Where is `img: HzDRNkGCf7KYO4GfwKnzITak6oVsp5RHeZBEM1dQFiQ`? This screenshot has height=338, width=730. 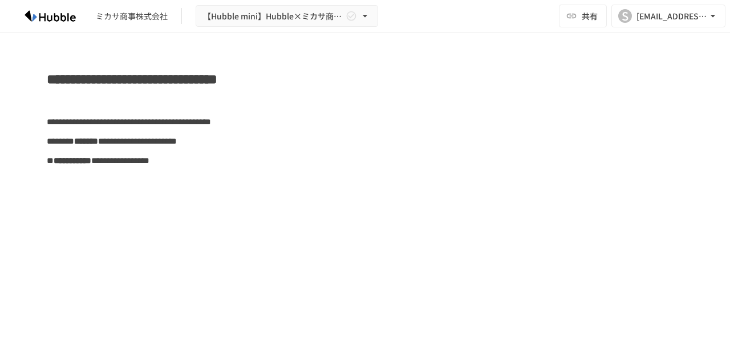 img: HzDRNkGCf7KYO4GfwKnzITak6oVsp5RHeZBEM1dQFiQ is located at coordinates (50, 16).